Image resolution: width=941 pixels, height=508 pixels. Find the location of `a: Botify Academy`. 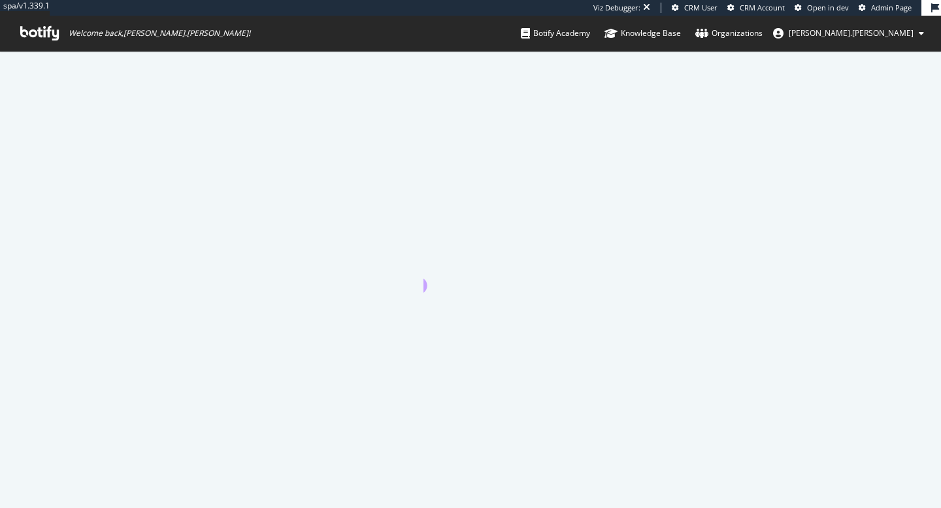

a: Botify Academy is located at coordinates (555, 33).